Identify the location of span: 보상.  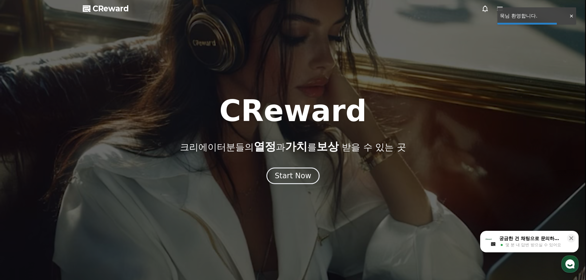
(328, 146).